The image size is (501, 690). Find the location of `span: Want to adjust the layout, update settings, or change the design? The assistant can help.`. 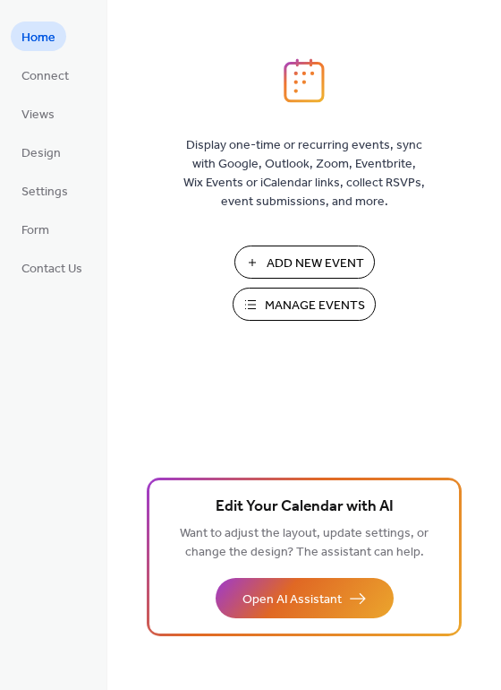

span: Want to adjust the layout, update settings, or change the design? The assistant can help. is located at coordinates (304, 543).